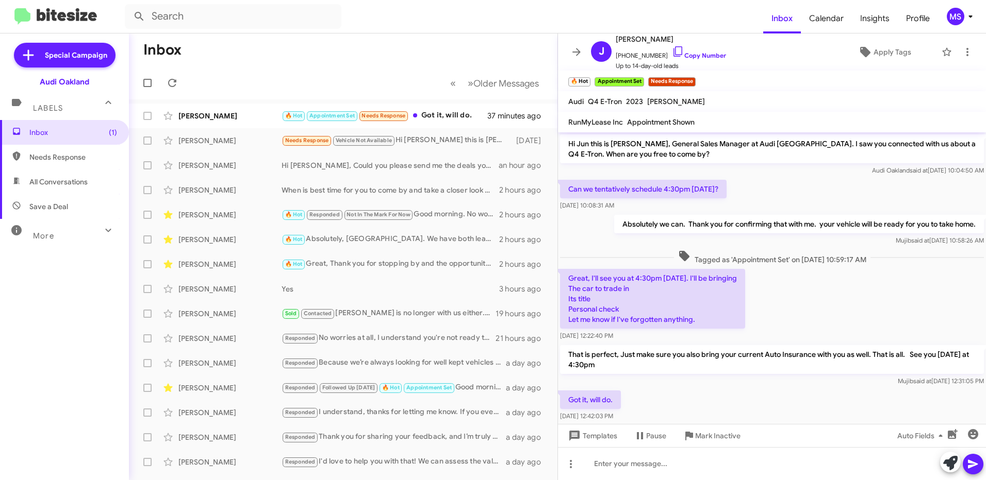  What do you see at coordinates (874, 19) in the screenshot?
I see `a: Insights` at bounding box center [874, 19].